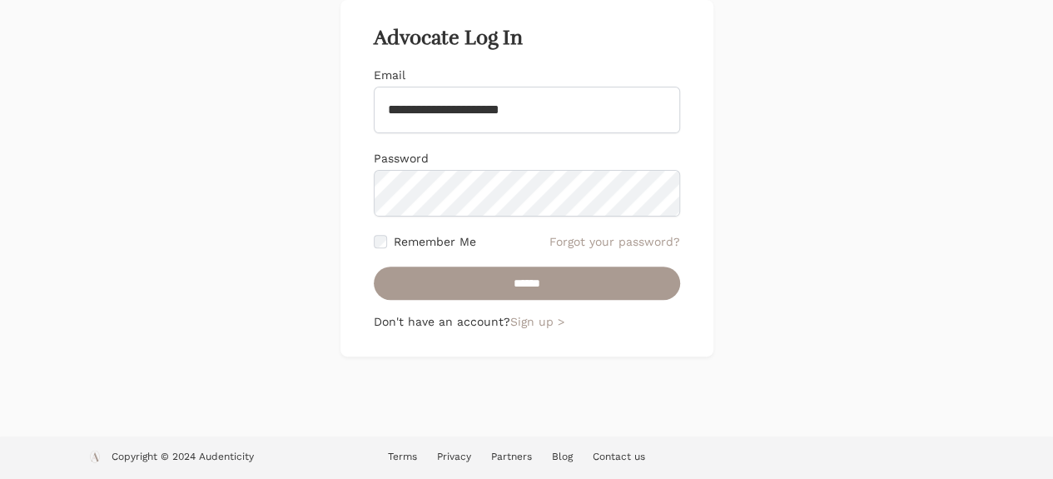  Describe the element at coordinates (511, 456) in the screenshot. I see `a: Partners` at that location.